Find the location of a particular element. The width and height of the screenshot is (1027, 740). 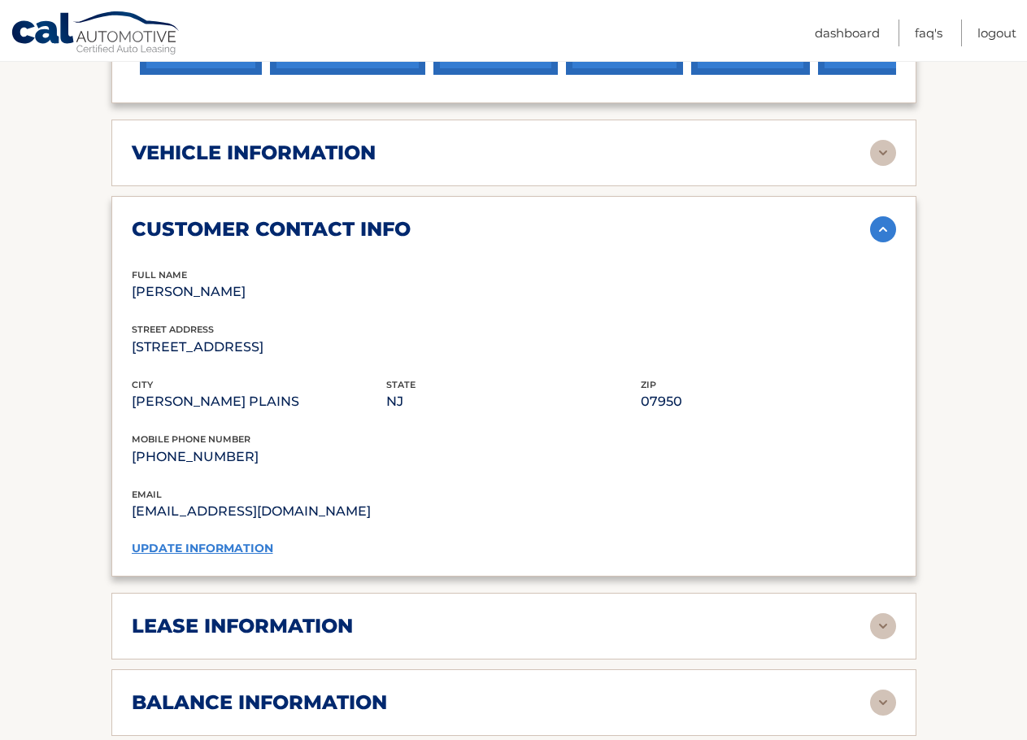

a: Cal Automotive is located at coordinates (96, 34).